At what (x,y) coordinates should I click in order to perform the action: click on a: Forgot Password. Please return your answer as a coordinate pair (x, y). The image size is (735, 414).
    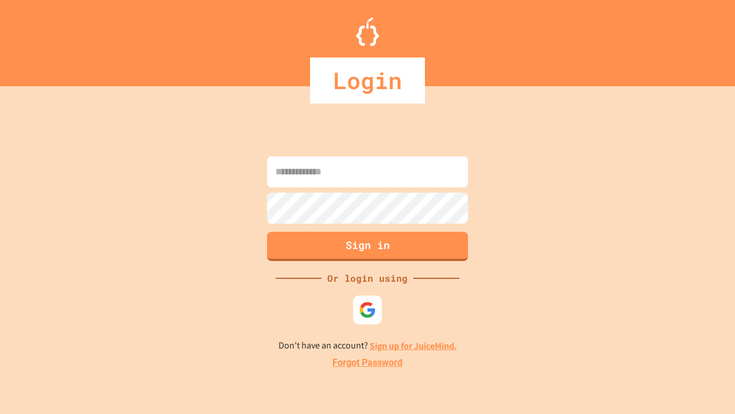
    Looking at the image, I should click on (368, 362).